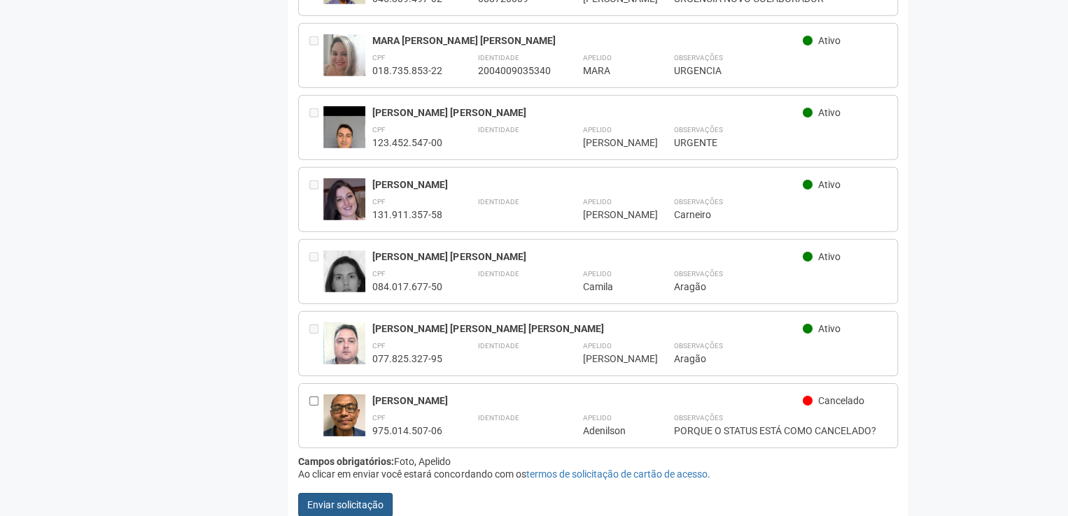 The width and height of the screenshot is (1068, 516). Describe the element at coordinates (779, 215) in the screenshot. I see `div: Carneiro` at that location.